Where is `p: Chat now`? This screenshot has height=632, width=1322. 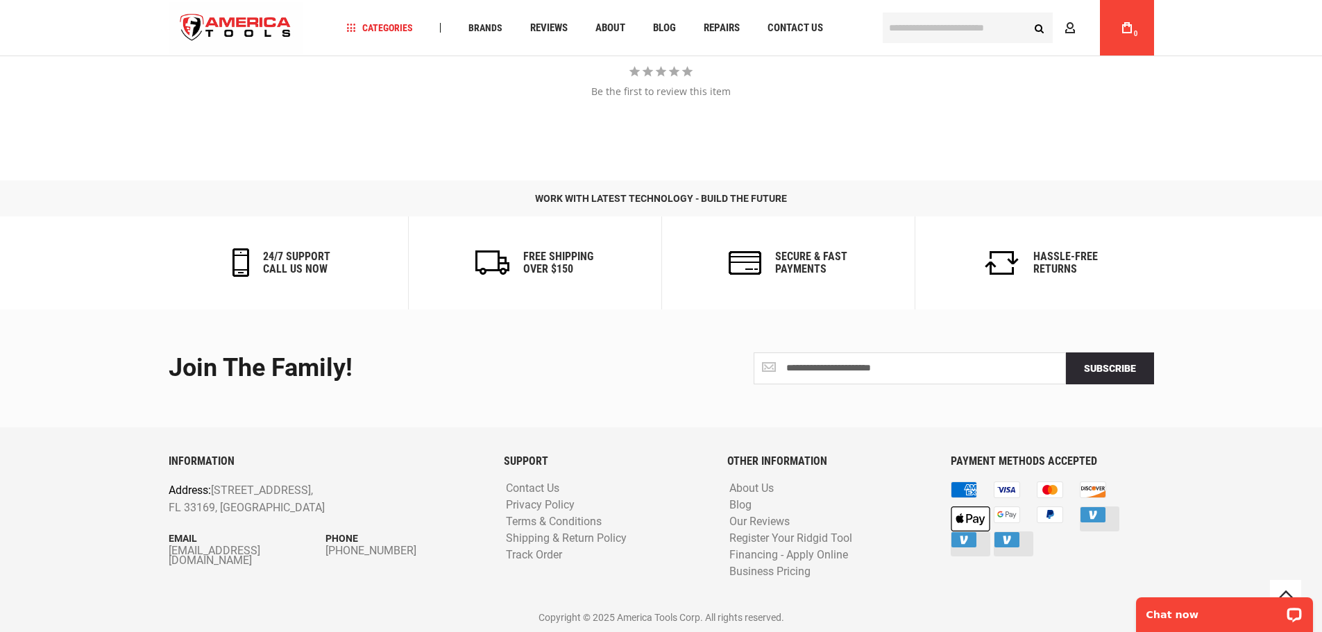 p: Chat now is located at coordinates (88, 26).